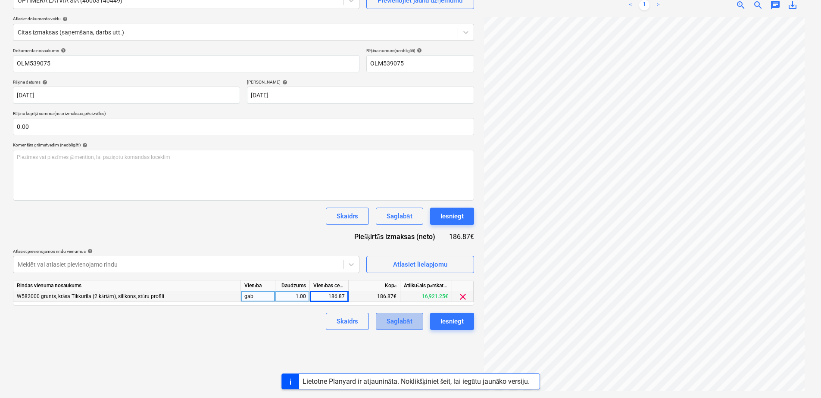 The width and height of the screenshot is (821, 398). What do you see at coordinates (126, 82) in the screenshot?
I see `div: Rēķina datums` at bounding box center [126, 82].